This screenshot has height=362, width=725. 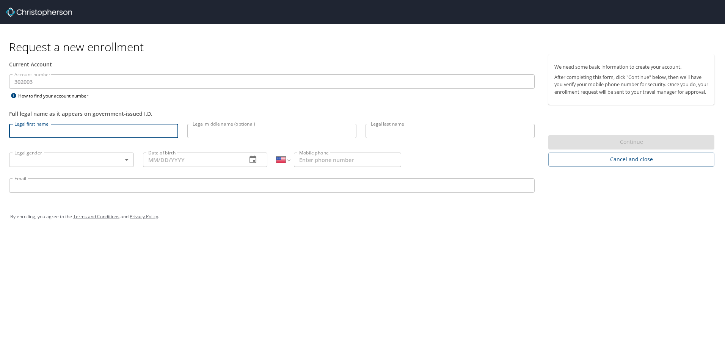 What do you see at coordinates (631, 67) in the screenshot?
I see `p: We need some basic information to create your account.` at bounding box center [631, 67].